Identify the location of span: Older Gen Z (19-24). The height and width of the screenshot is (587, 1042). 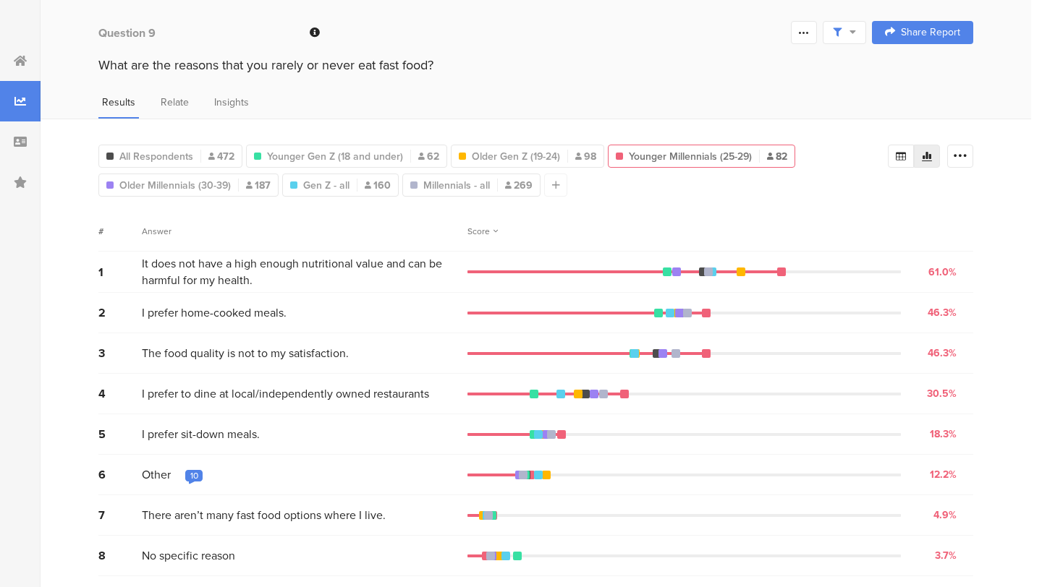
(516, 156).